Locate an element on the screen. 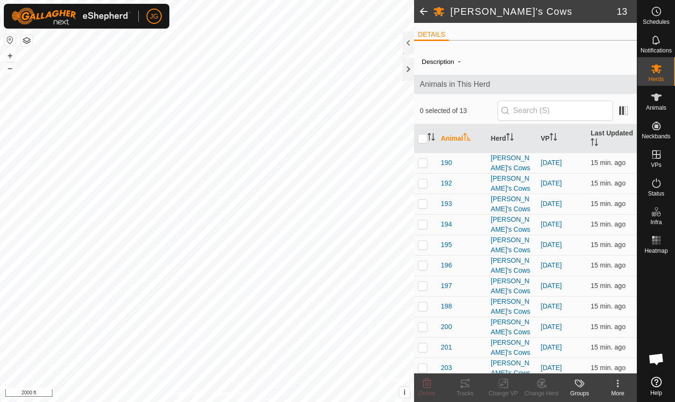 This screenshot has height=402, width=675. th: VP is located at coordinates (562, 139).